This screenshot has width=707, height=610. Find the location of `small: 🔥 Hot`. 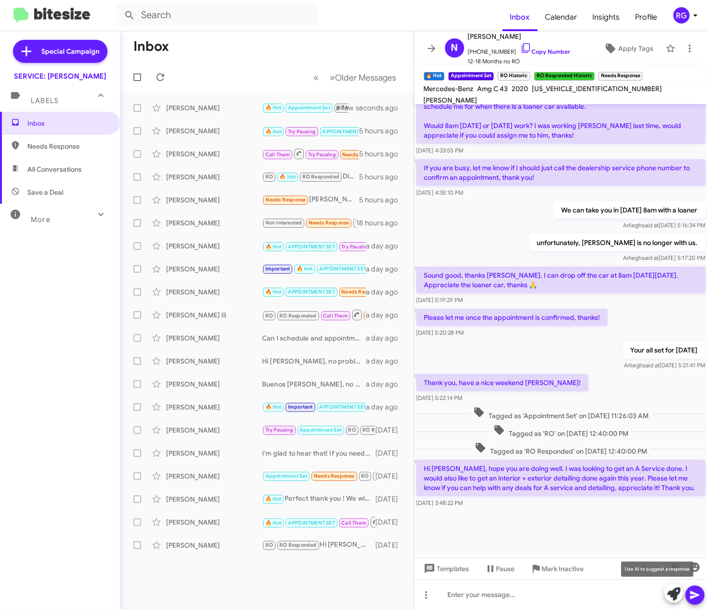

small: 🔥 Hot is located at coordinates (434, 76).